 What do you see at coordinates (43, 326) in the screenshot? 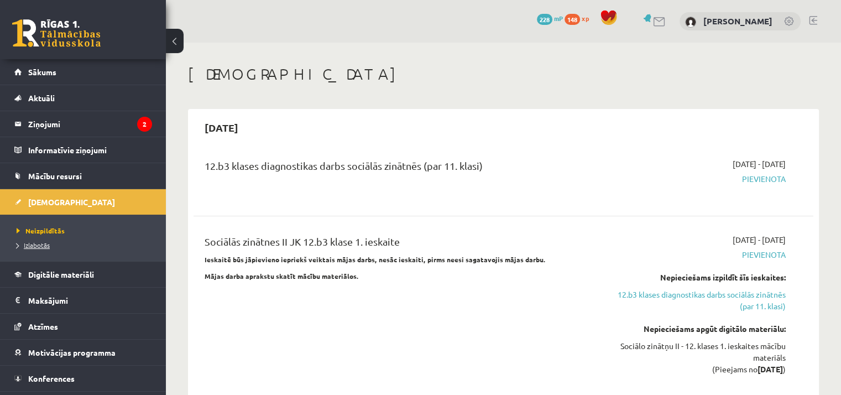
I see `span: Atzīmes` at bounding box center [43, 326].